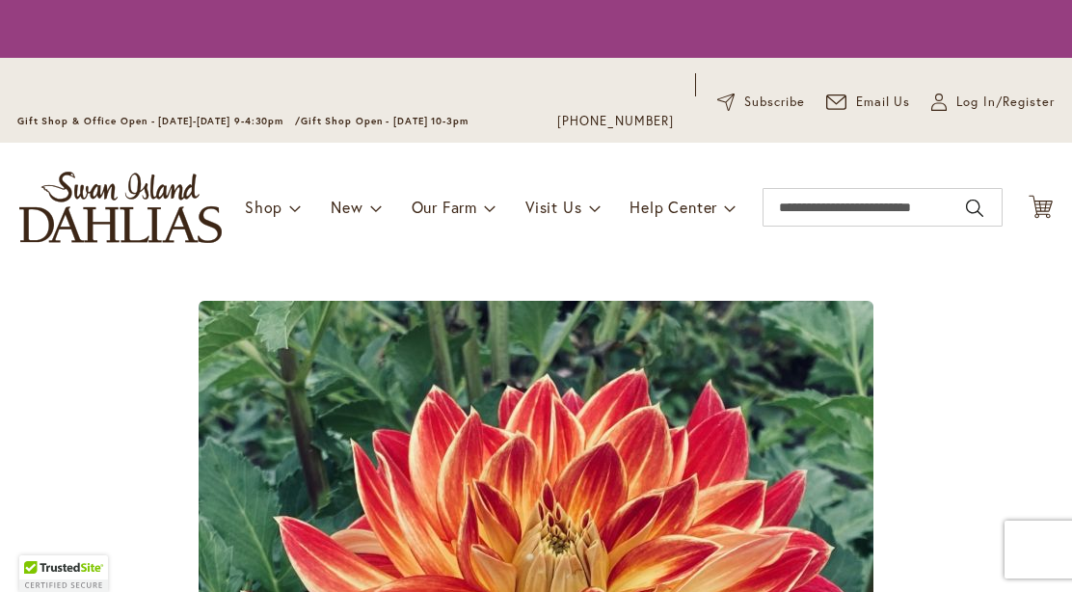  What do you see at coordinates (883, 102) in the screenshot?
I see `span: Email Us` at bounding box center [883, 102].